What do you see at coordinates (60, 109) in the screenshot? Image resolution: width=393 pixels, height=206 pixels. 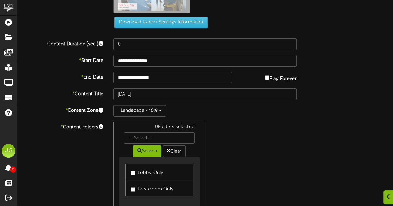 I see `label: Content Zone` at bounding box center [60, 109].